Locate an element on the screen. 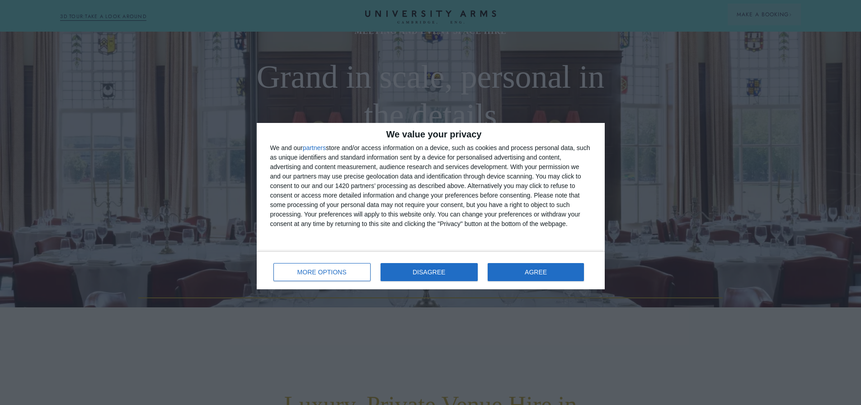  div: We and our store and/or access information on a device, such as cookies and process personal data... is located at coordinates (430, 186).